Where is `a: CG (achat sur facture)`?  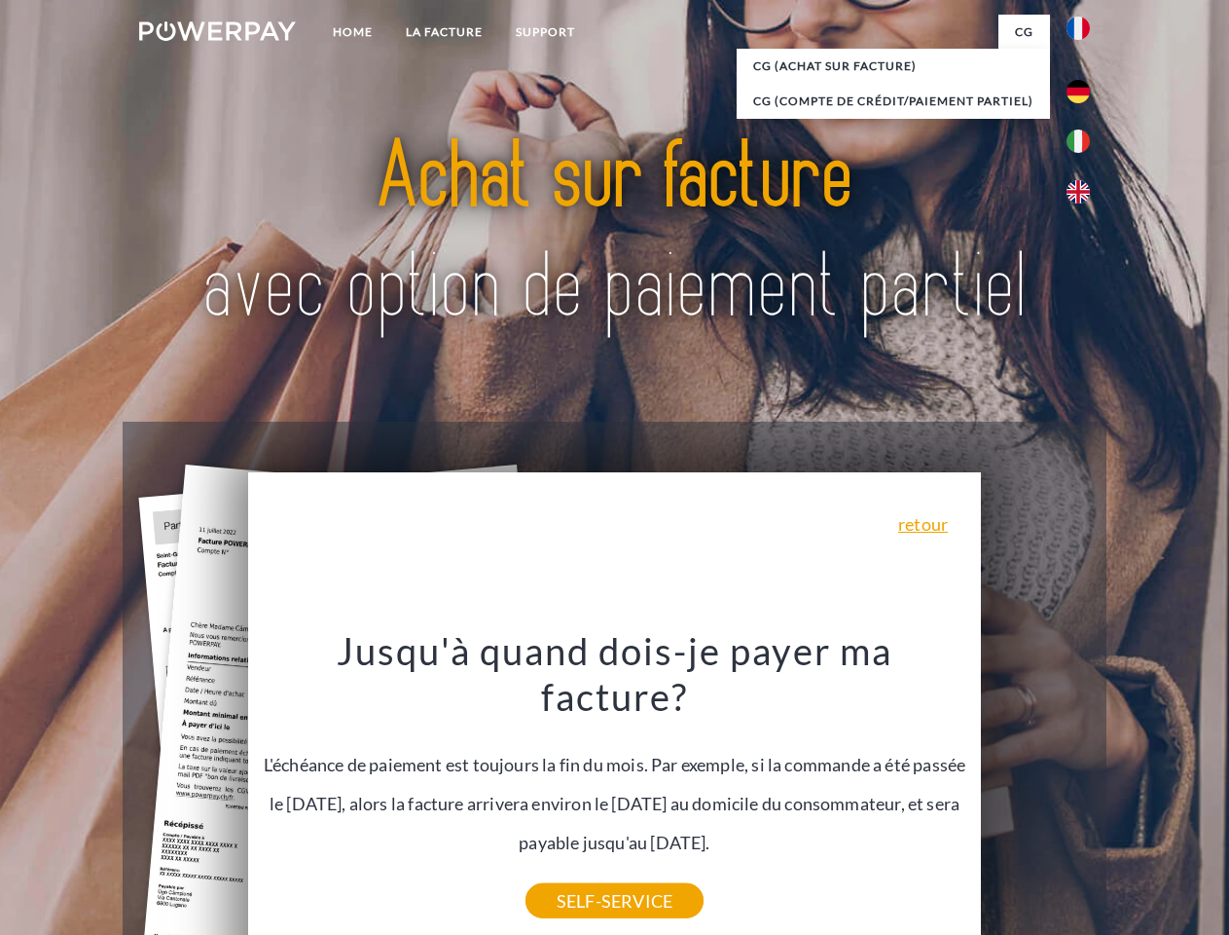
a: CG (achat sur facture) is located at coordinates (894, 66).